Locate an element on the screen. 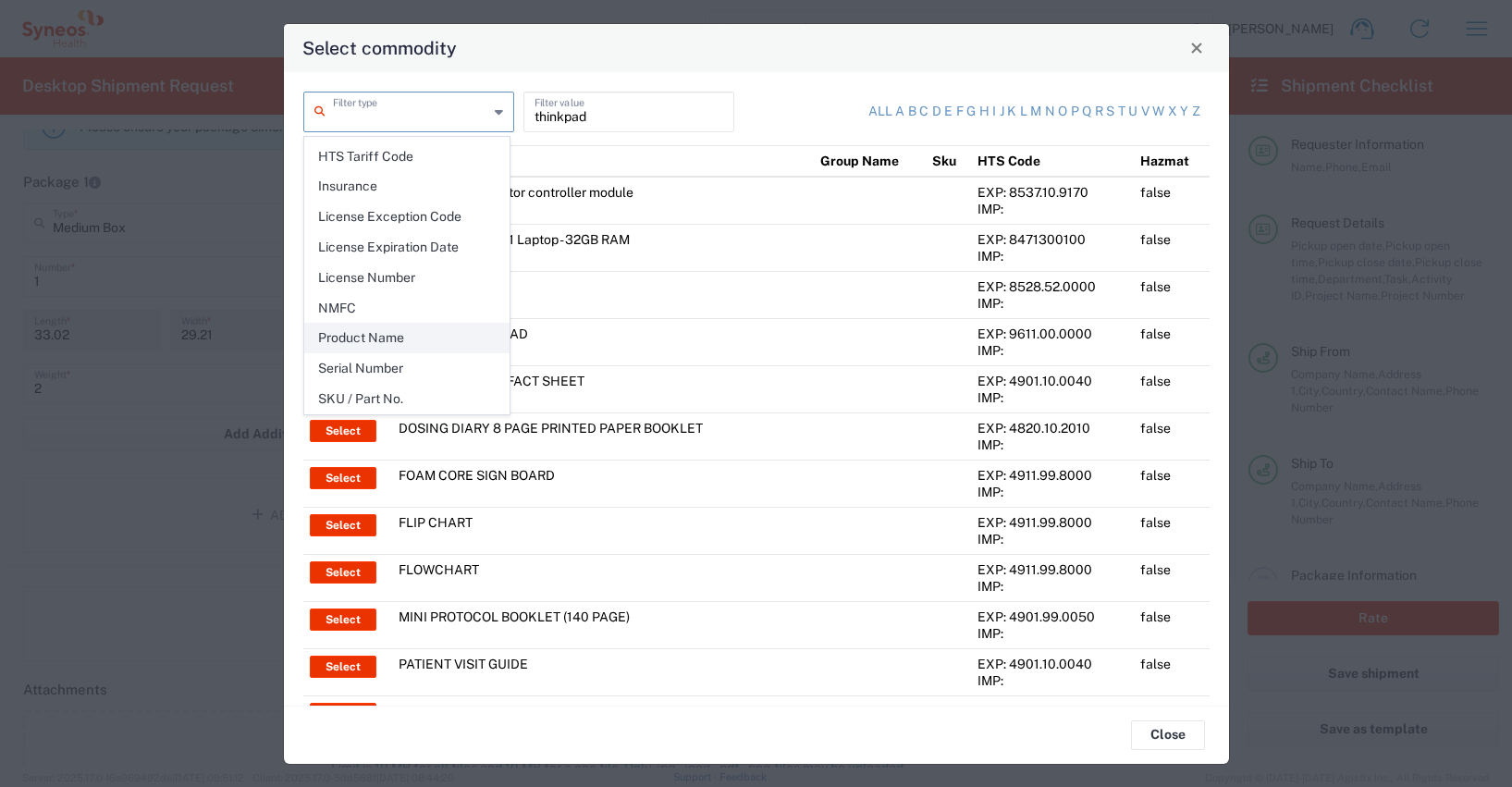  div: EXP: 8537.10.9170 is located at coordinates (1053, 192).